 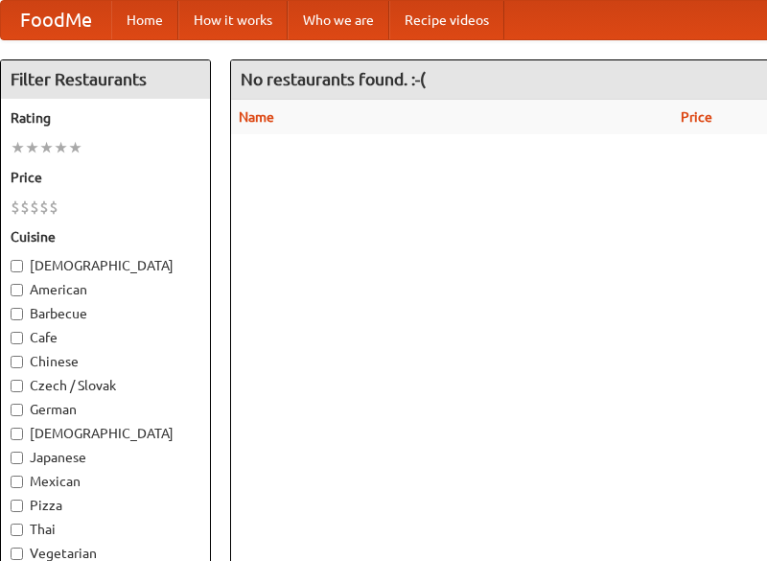 I want to click on a: Price, so click(x=696, y=117).